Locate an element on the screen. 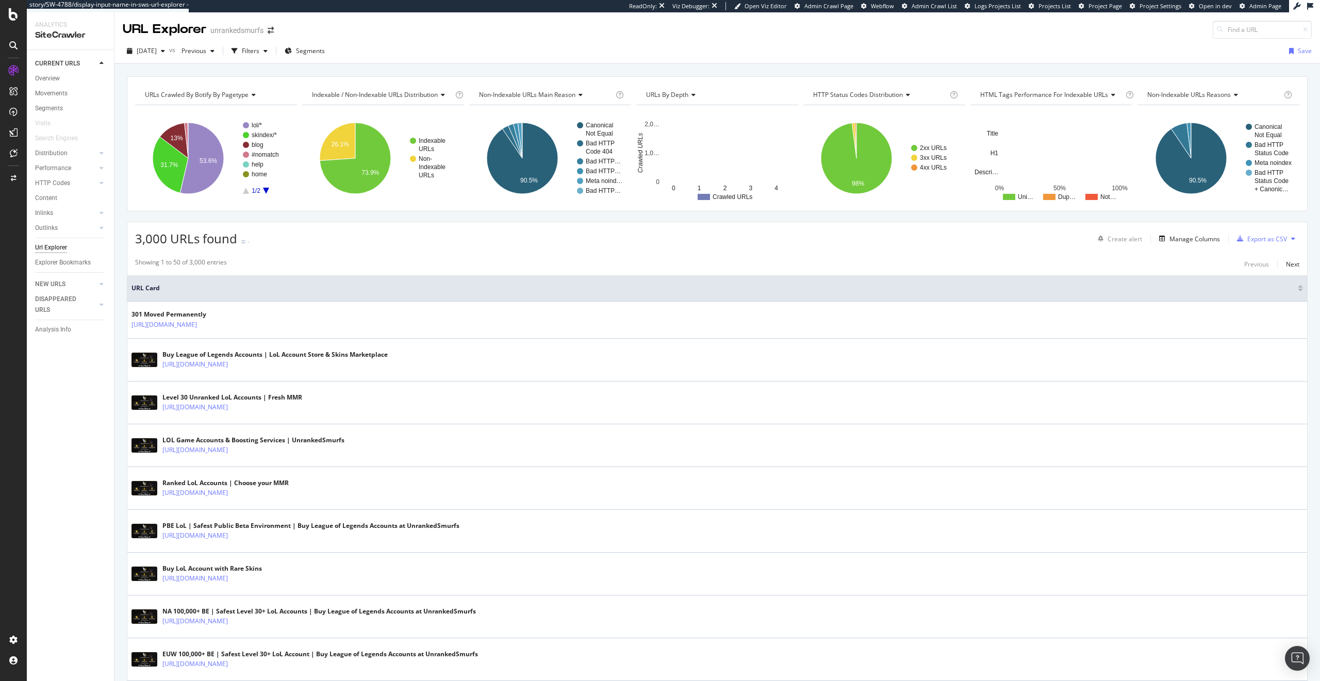 Image resolution: width=1320 pixels, height=681 pixels. h4: Indexable / Non-Indexable URLs Distributions is located at coordinates (382, 95).